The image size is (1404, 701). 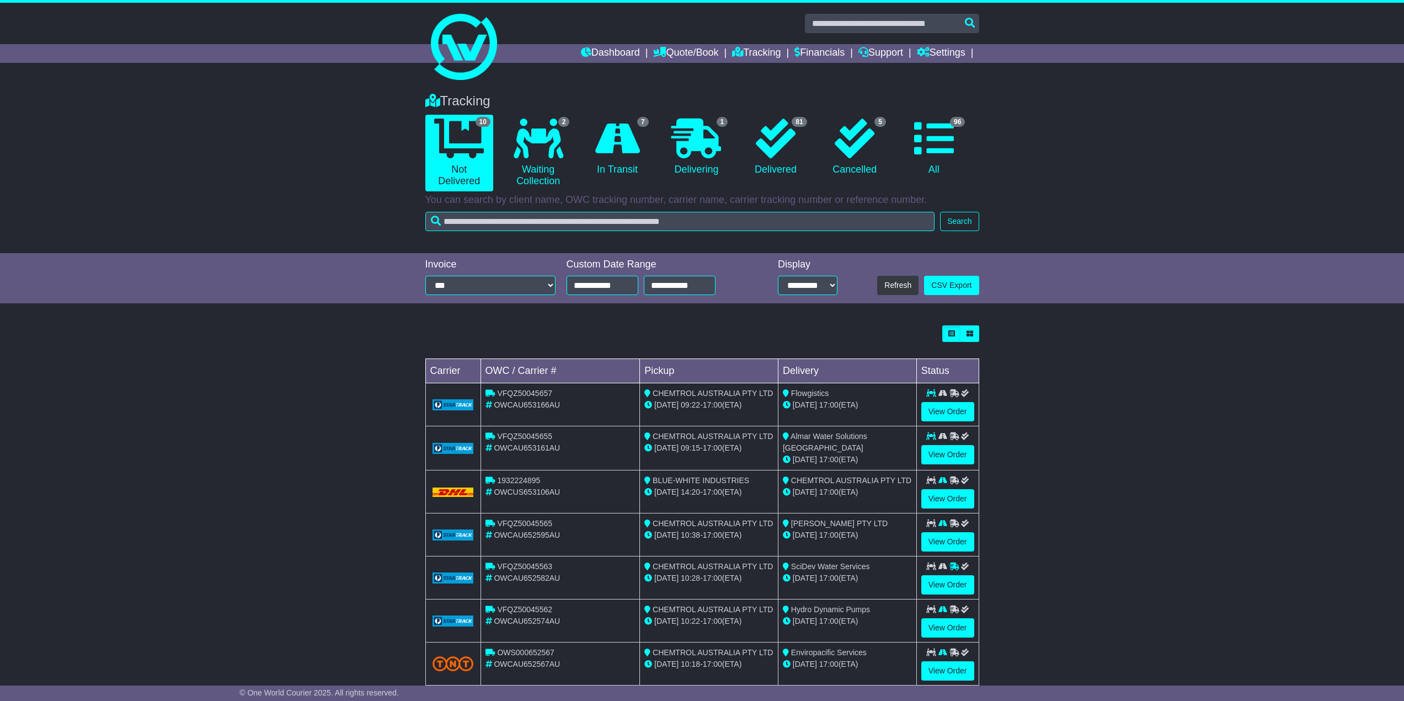 What do you see at coordinates (690, 664) in the screenshot?
I see `span: 10:18` at bounding box center [690, 664].